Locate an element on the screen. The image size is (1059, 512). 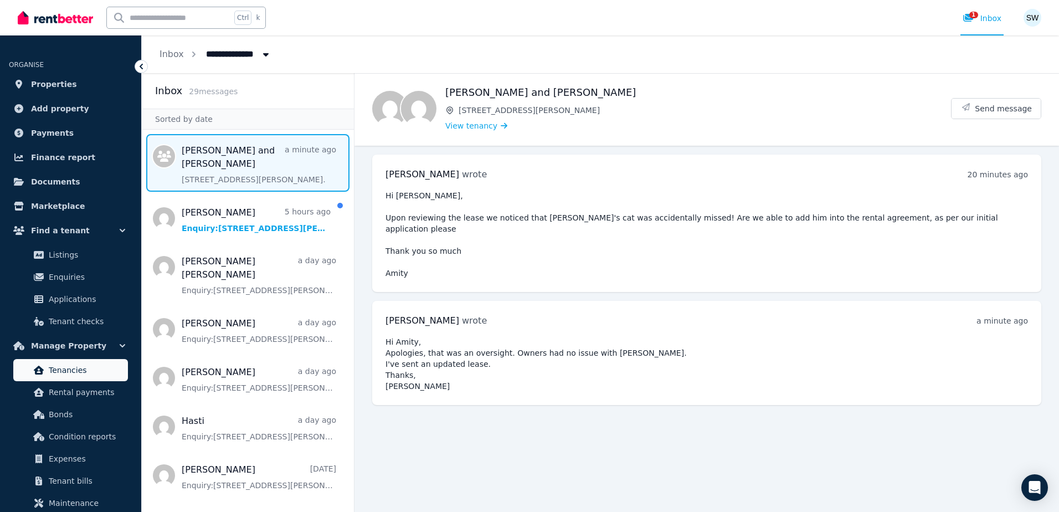
nav: Breadcrumb is located at coordinates (215, 54).